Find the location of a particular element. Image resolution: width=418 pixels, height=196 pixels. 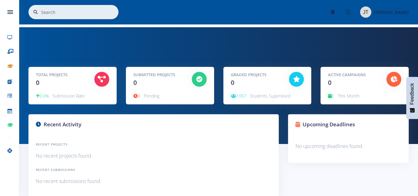

h5: Graded Projects is located at coordinates (255, 75).